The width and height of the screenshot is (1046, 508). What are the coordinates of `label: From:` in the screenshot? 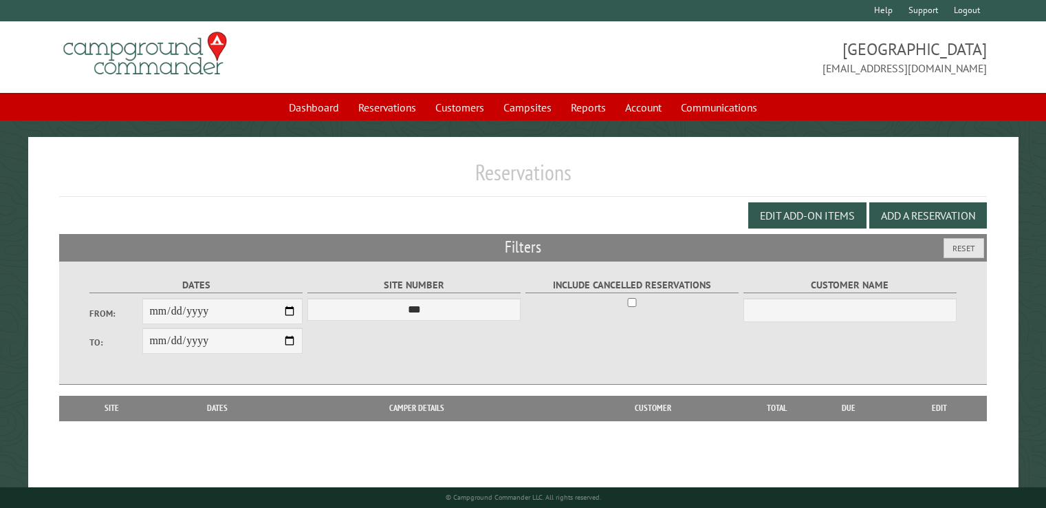 It's located at (116, 313).